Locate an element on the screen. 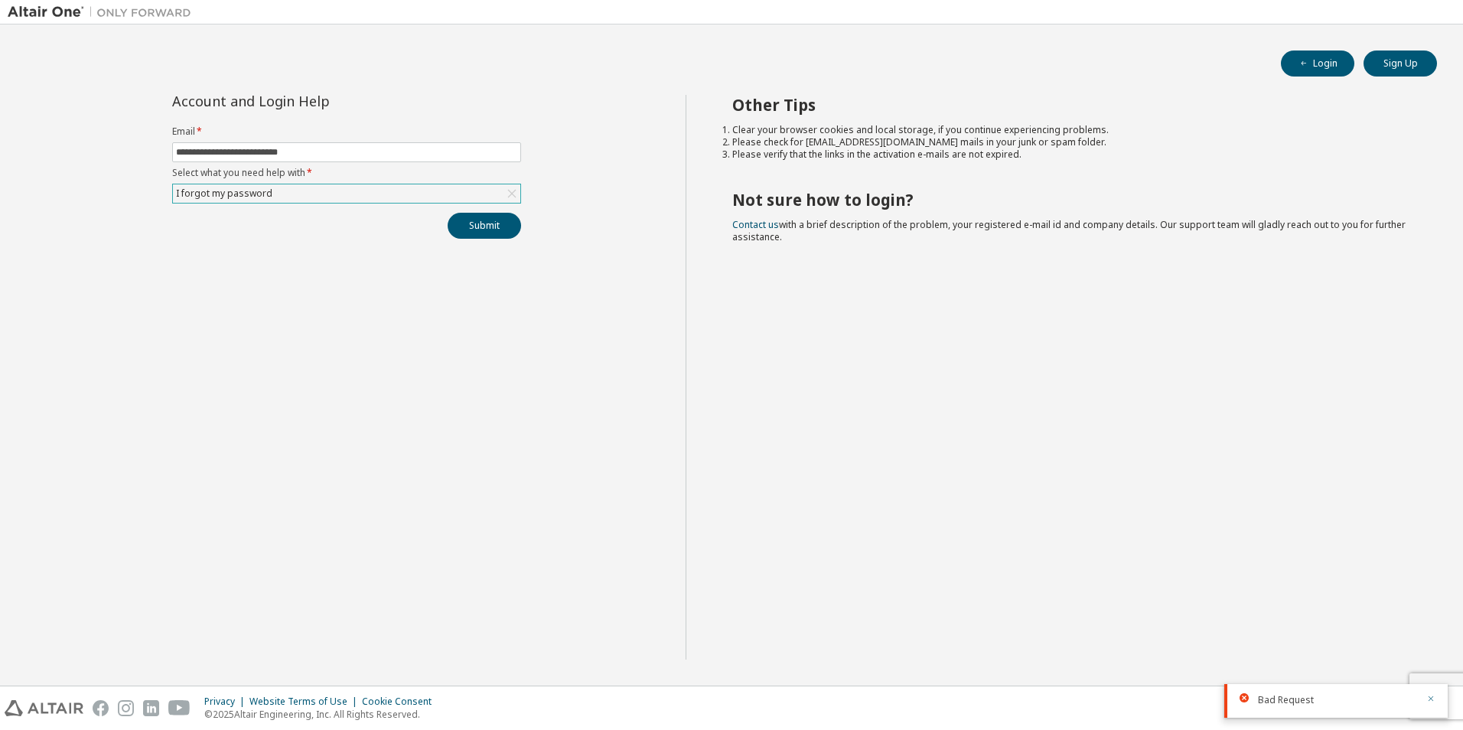  label: Select what you need help with is located at coordinates (347, 173).